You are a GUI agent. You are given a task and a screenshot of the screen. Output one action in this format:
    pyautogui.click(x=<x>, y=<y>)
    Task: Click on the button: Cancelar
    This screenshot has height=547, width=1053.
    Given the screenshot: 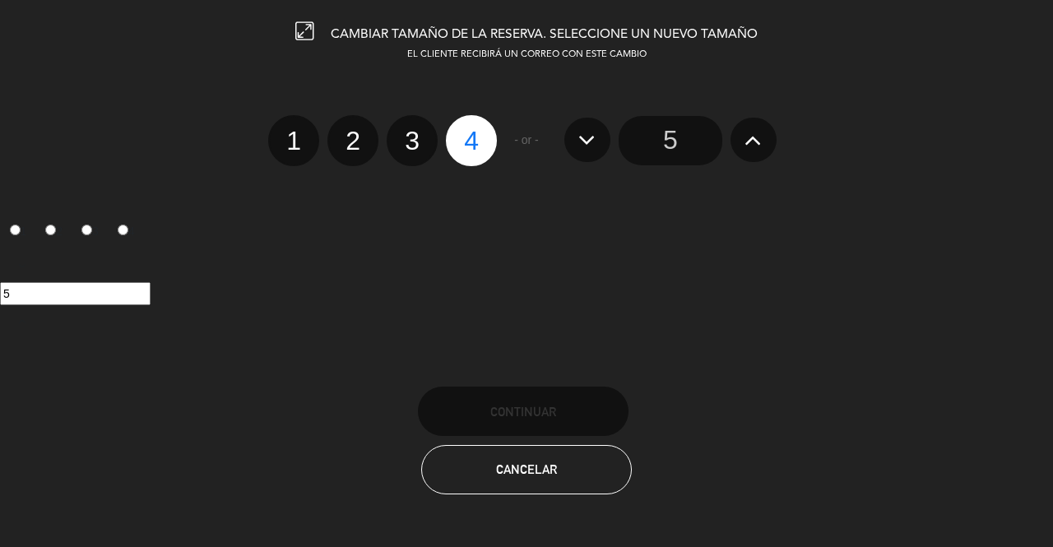 What is the action you would take?
    pyautogui.click(x=527, y=470)
    